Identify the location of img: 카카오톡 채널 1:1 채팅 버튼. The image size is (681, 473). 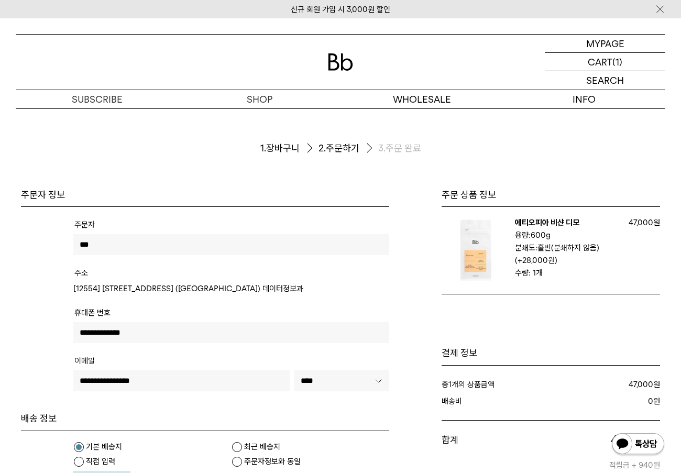
(638, 445).